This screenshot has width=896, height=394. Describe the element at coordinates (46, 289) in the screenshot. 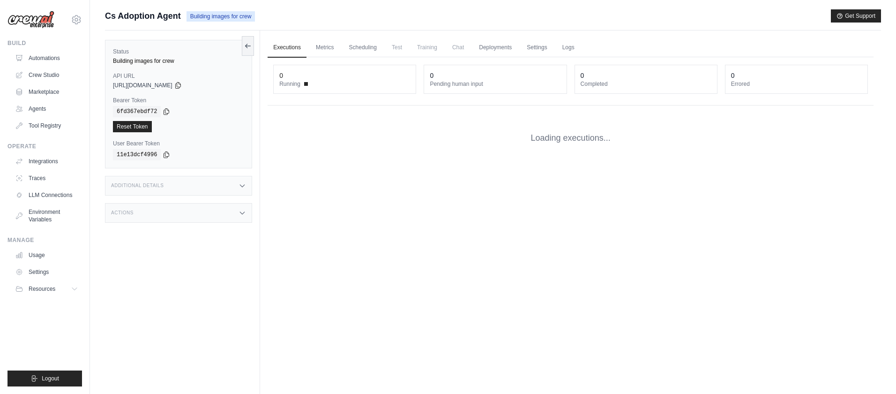

I see `button: Resources` at that location.